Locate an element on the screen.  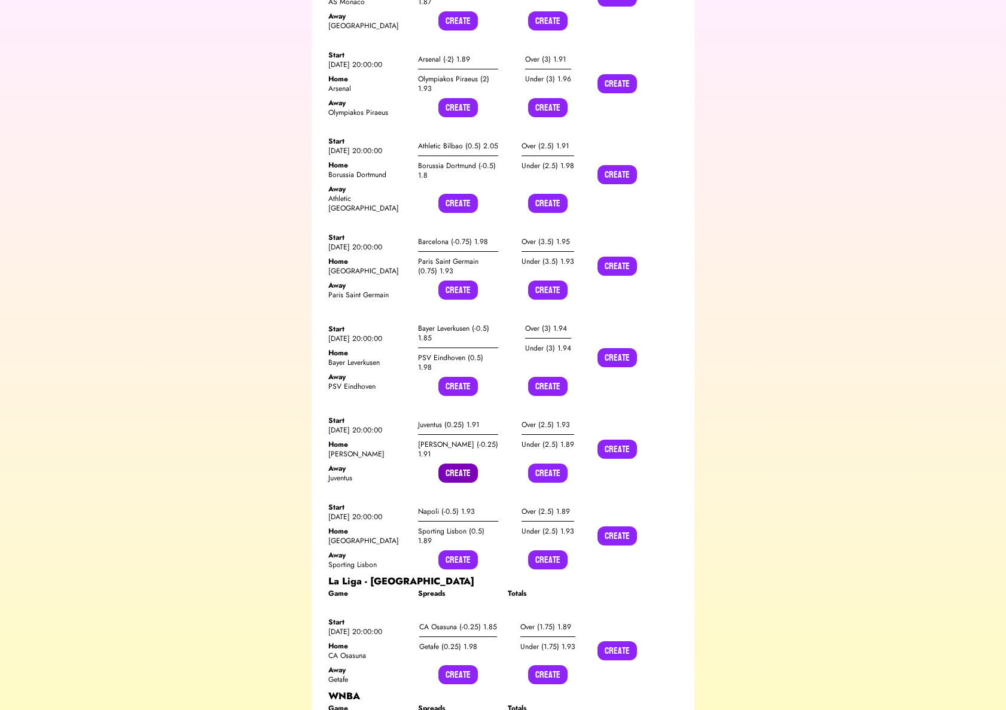
div: Borussia Dortmund (-0.5) 1.8 is located at coordinates (458, 170).